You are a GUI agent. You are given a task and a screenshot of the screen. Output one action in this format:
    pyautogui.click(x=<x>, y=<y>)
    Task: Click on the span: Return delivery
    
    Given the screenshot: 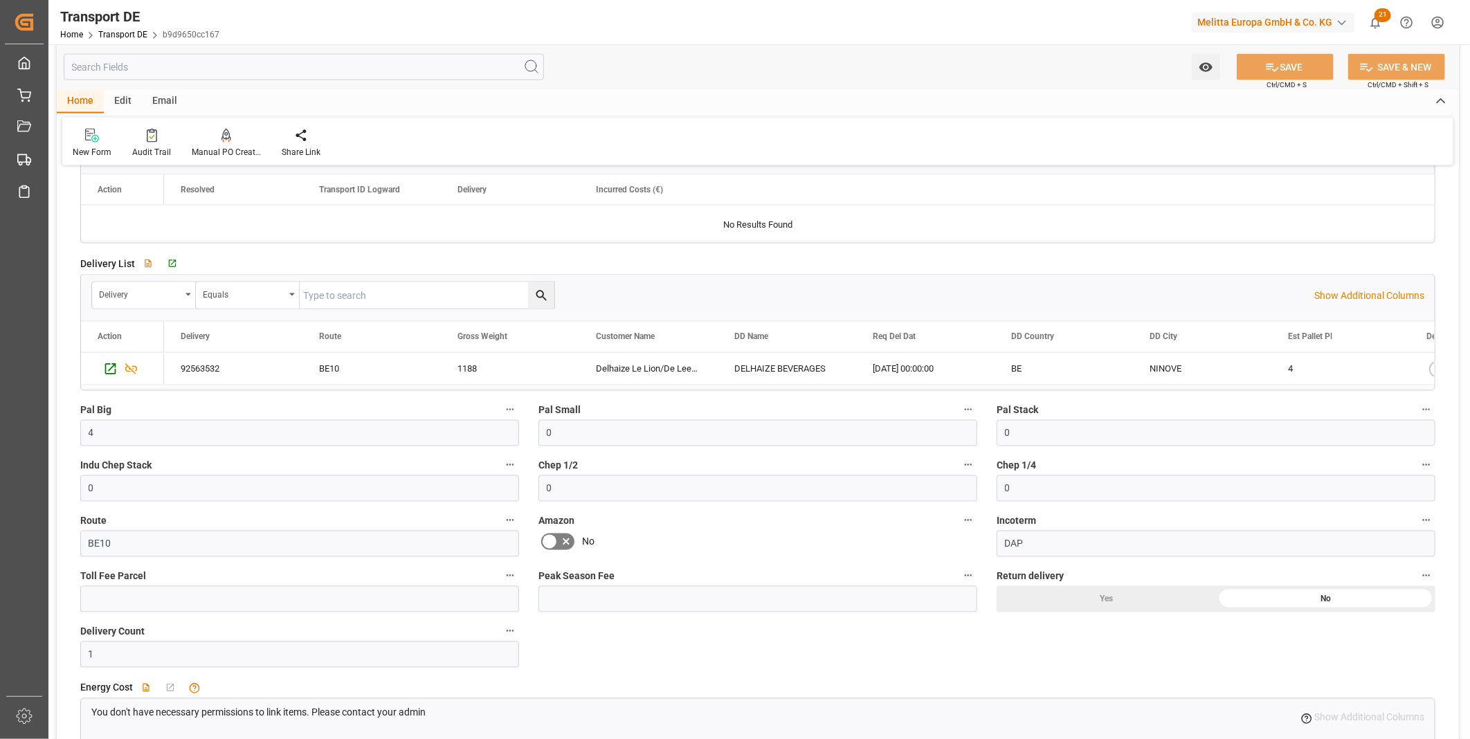 What is the action you would take?
    pyautogui.click(x=1030, y=577)
    